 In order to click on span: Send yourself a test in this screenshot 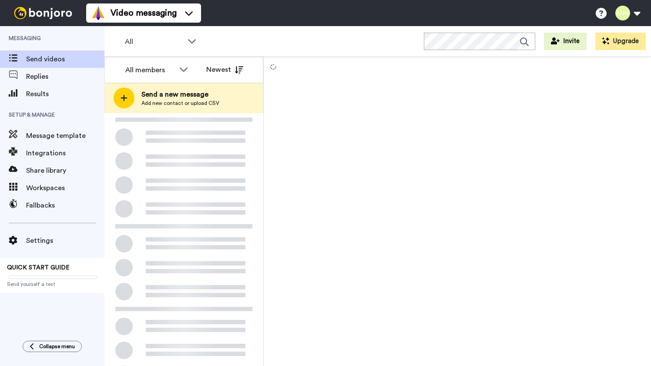, I will do `click(52, 284)`.